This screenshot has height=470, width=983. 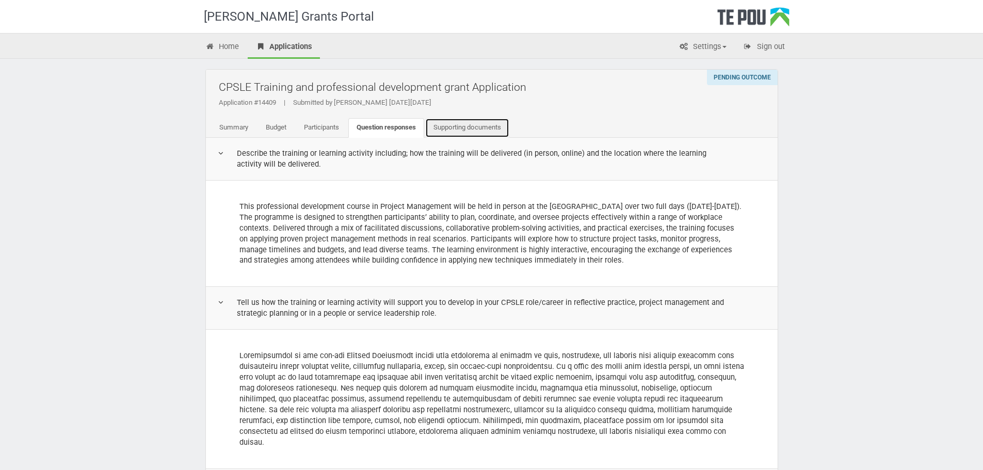 What do you see at coordinates (284, 47) in the screenshot?
I see `a: Applications` at bounding box center [284, 47].